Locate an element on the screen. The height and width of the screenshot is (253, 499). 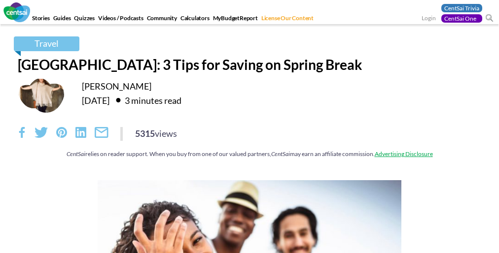
a: Stories is located at coordinates (41, 19).